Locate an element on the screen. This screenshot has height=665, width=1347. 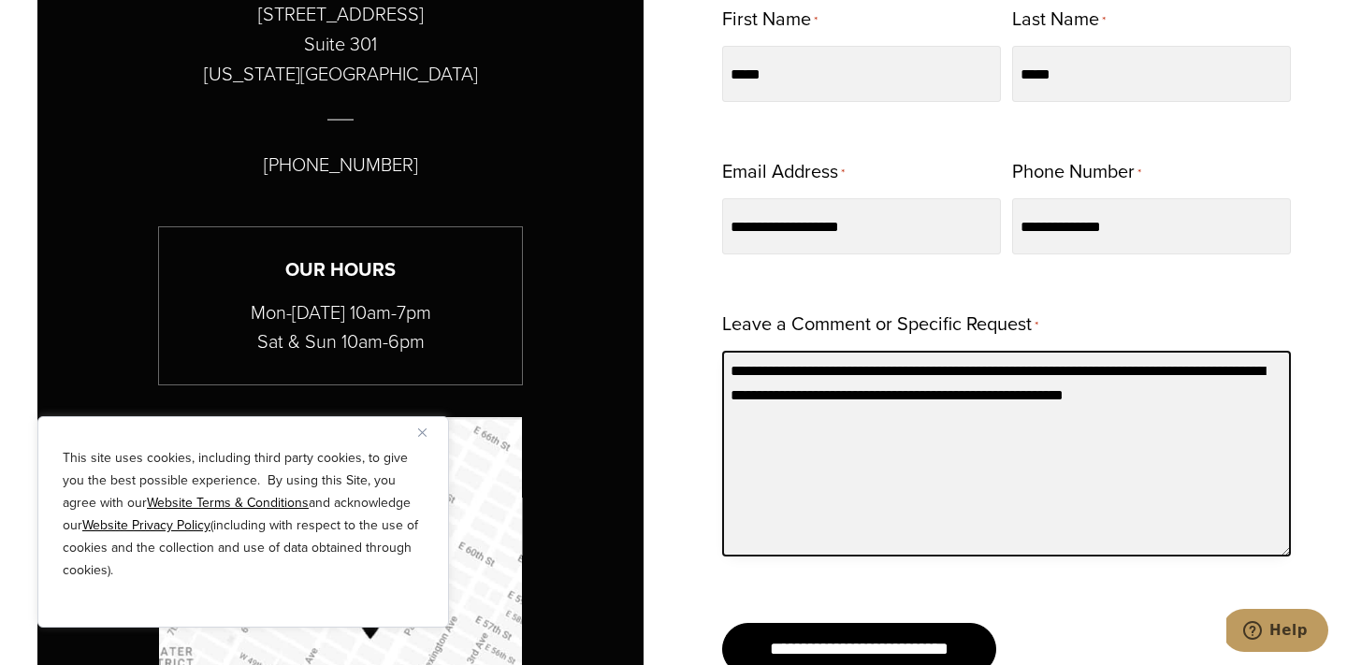
label: First Name is located at coordinates (770, 20).